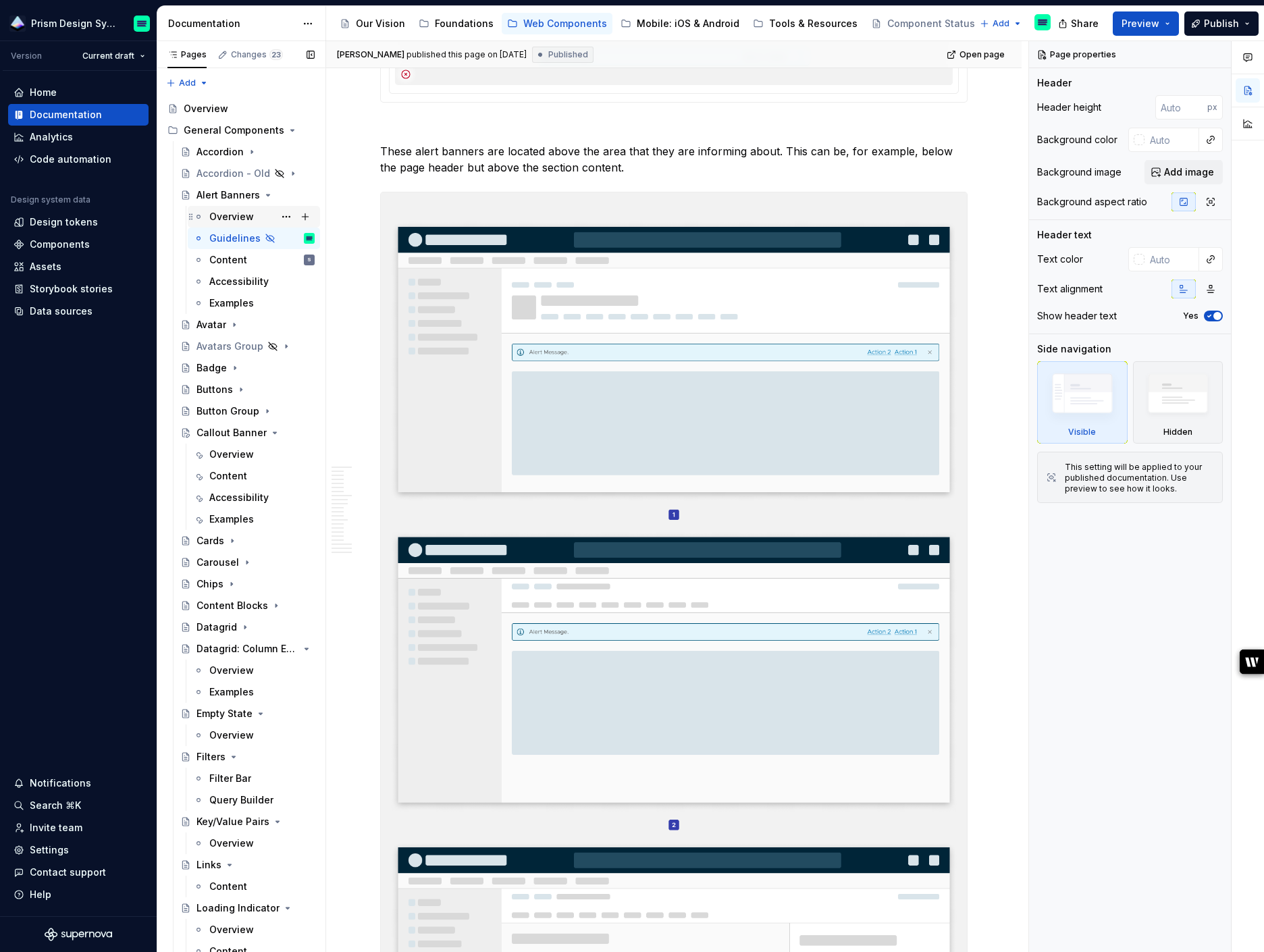  I want to click on div: Visible, so click(1081, 432).